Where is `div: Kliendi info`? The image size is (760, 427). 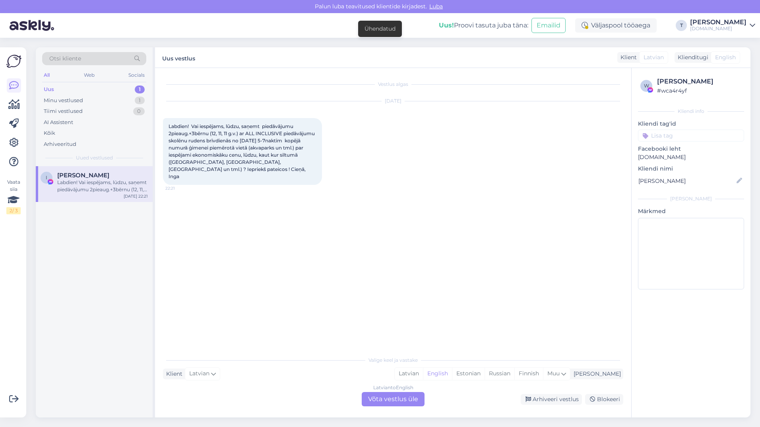 div: Kliendi info is located at coordinates (691, 111).